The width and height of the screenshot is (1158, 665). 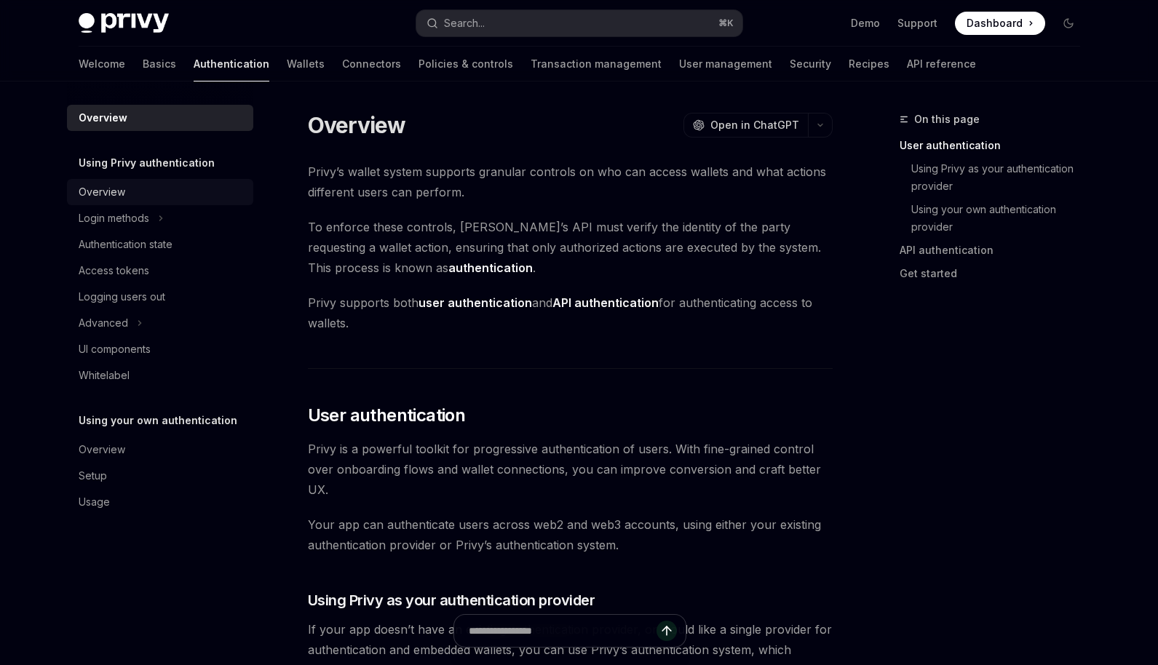 I want to click on h1: Overview, so click(x=357, y=125).